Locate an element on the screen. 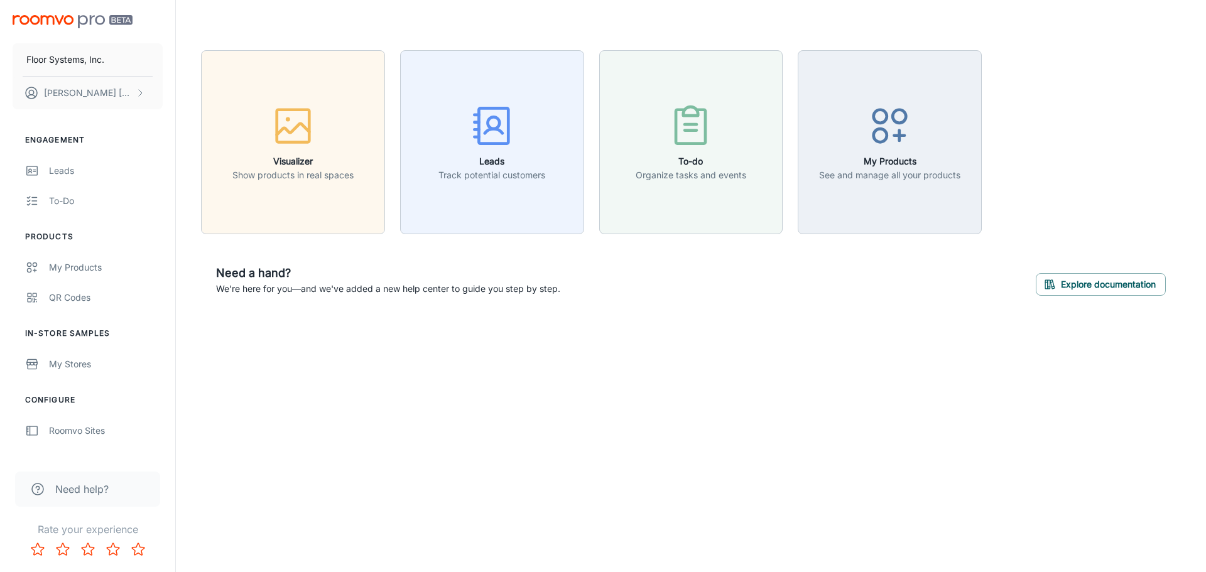 The height and width of the screenshot is (572, 1206). a: To-doOrganize tasks and events is located at coordinates (691, 141).